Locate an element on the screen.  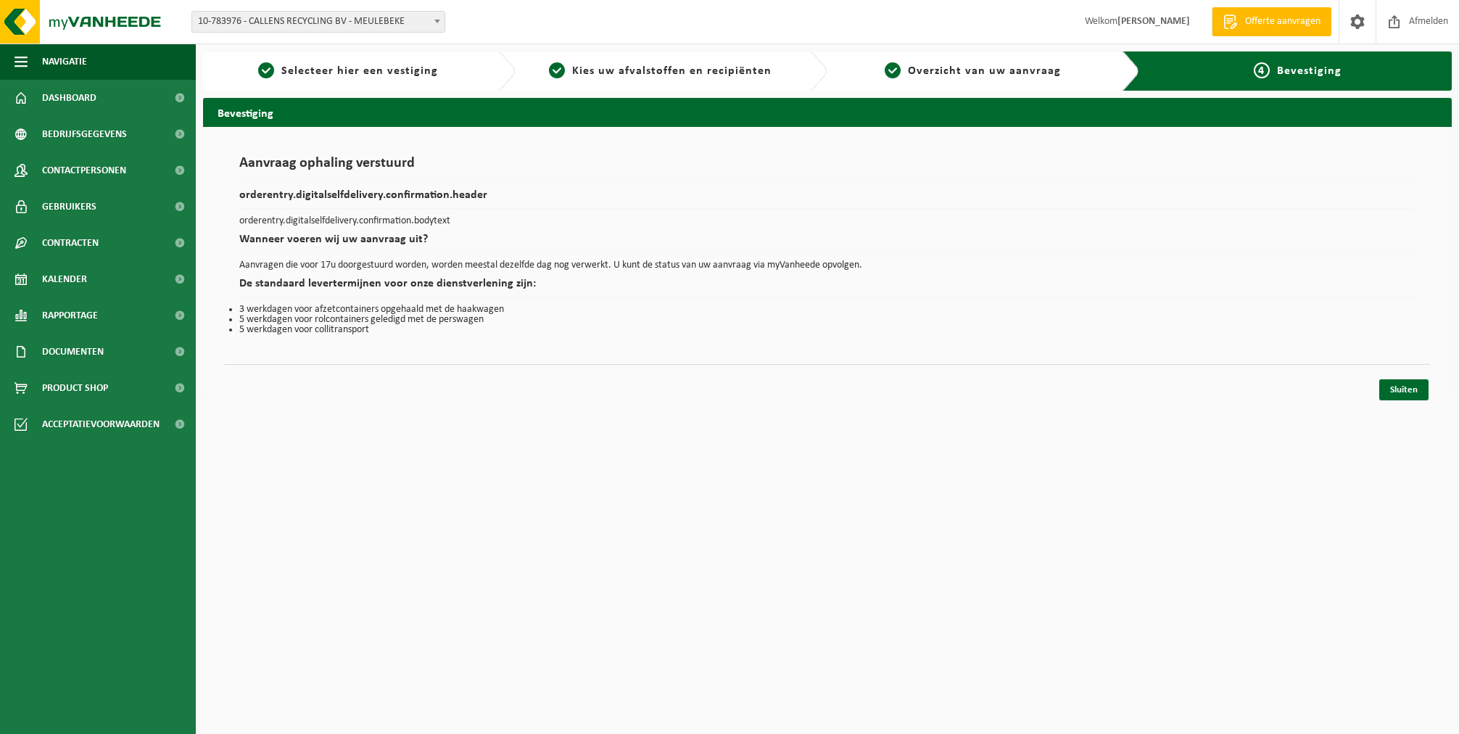
h2: Bevestiging is located at coordinates (827, 112).